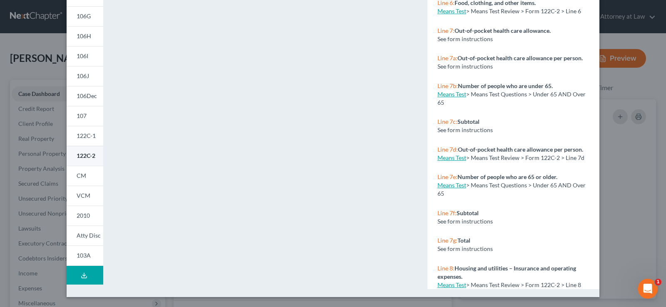  What do you see at coordinates (447, 177) in the screenshot?
I see `span: Line 7e:` at bounding box center [447, 177].